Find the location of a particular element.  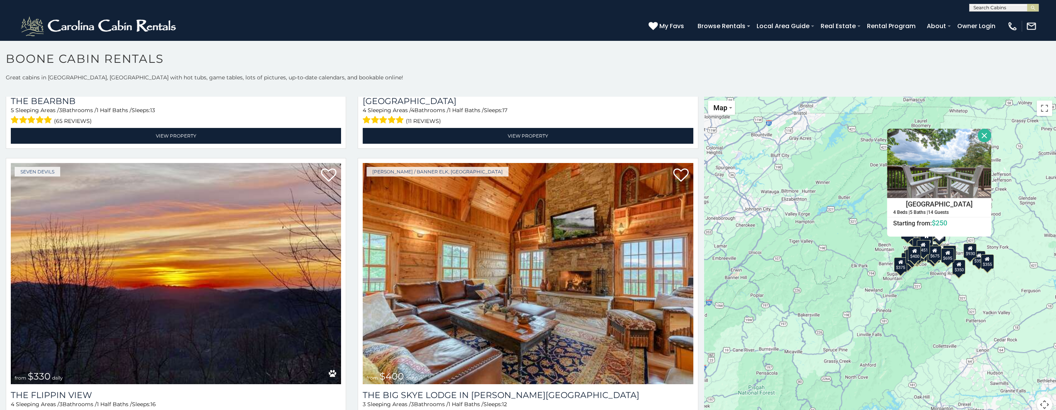

div: $400 is located at coordinates (914, 254).